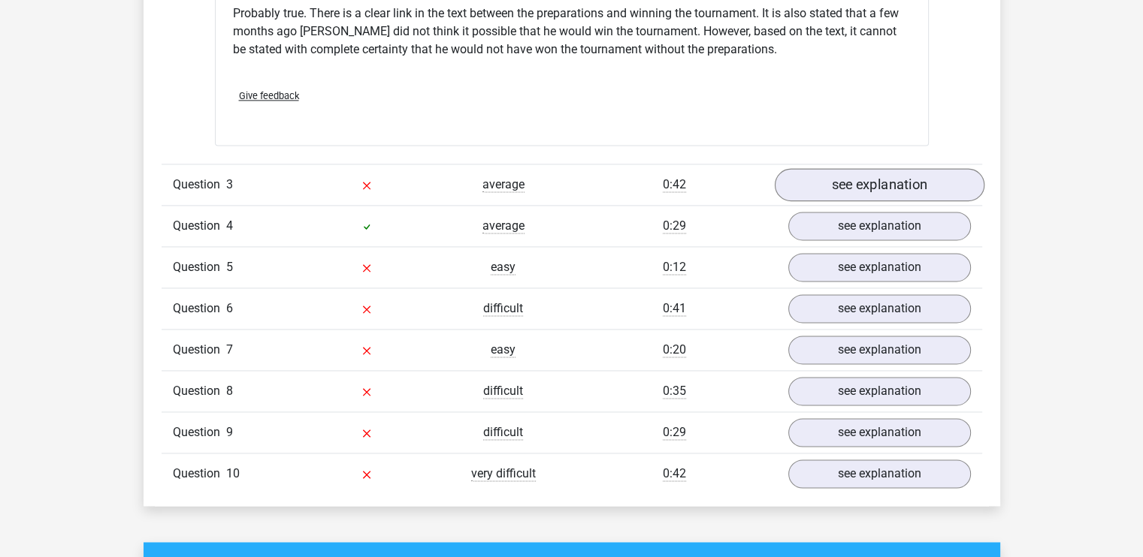  Describe the element at coordinates (229, 432) in the screenshot. I see `span: 9` at that location.